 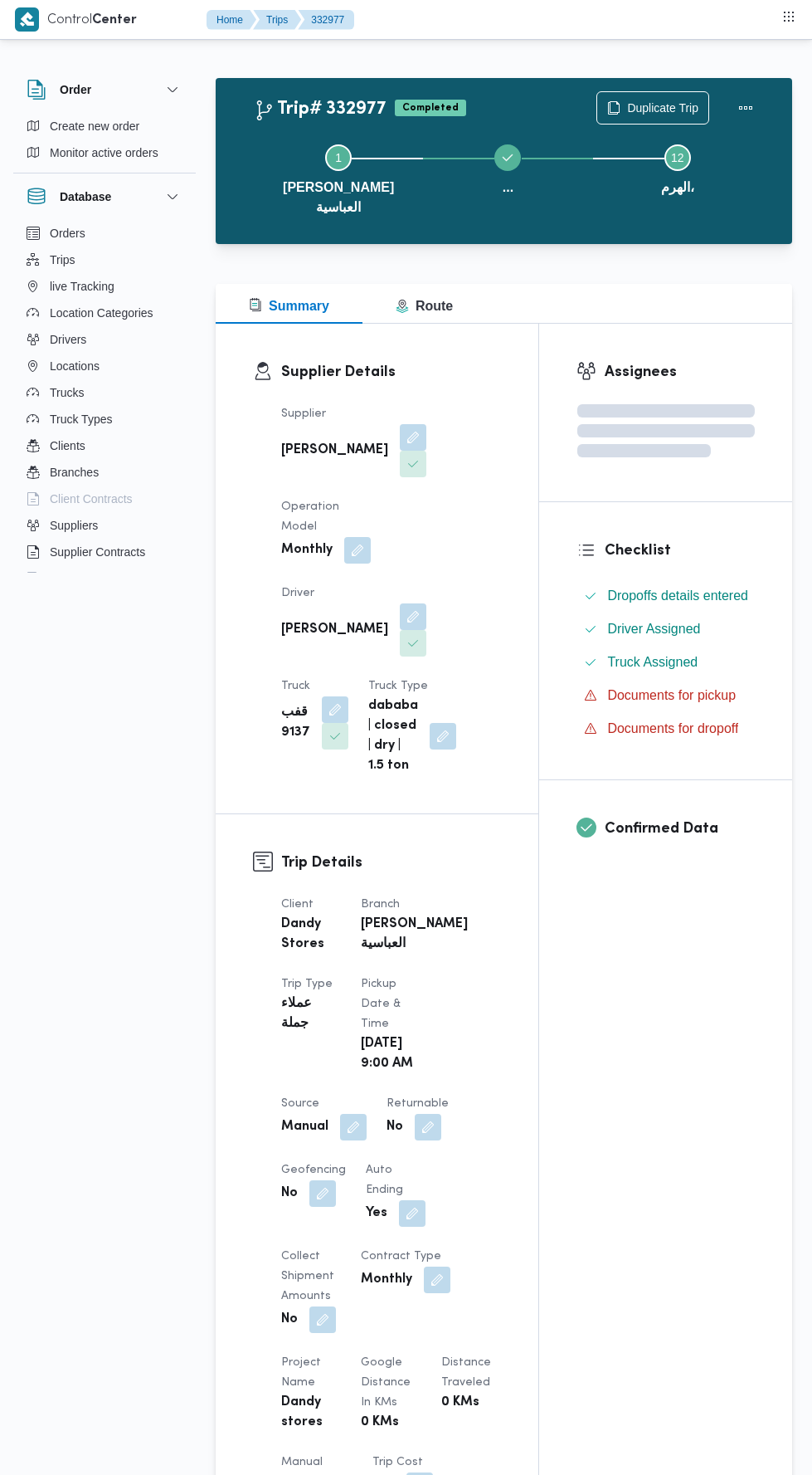 I want to click on button: Clients, so click(x=104, y=446).